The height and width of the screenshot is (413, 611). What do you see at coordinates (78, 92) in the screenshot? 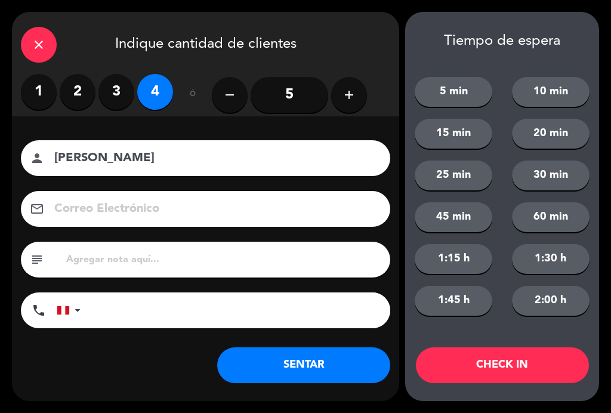
I see `label: 2` at bounding box center [78, 92].